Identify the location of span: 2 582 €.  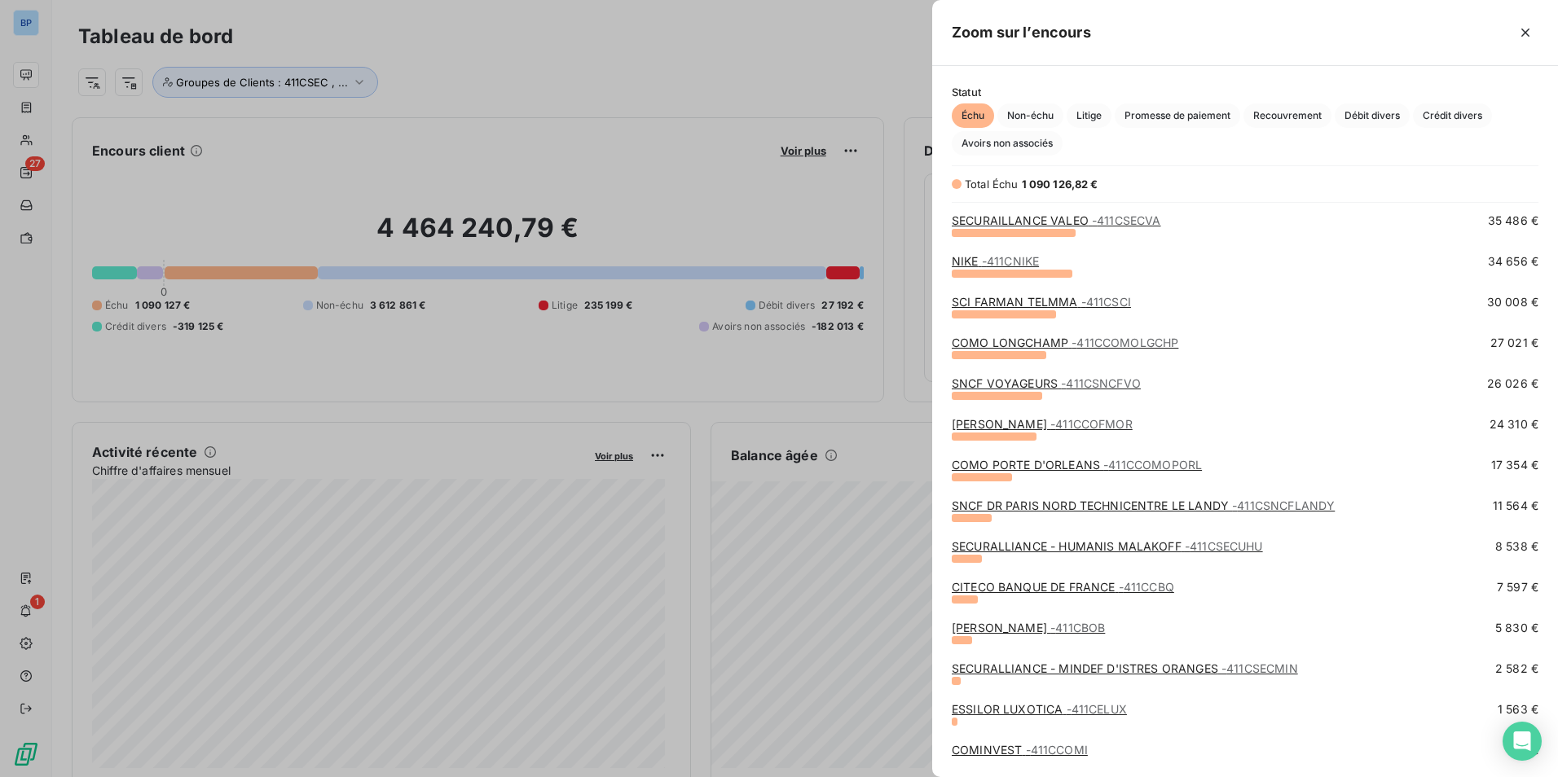
(1516, 669).